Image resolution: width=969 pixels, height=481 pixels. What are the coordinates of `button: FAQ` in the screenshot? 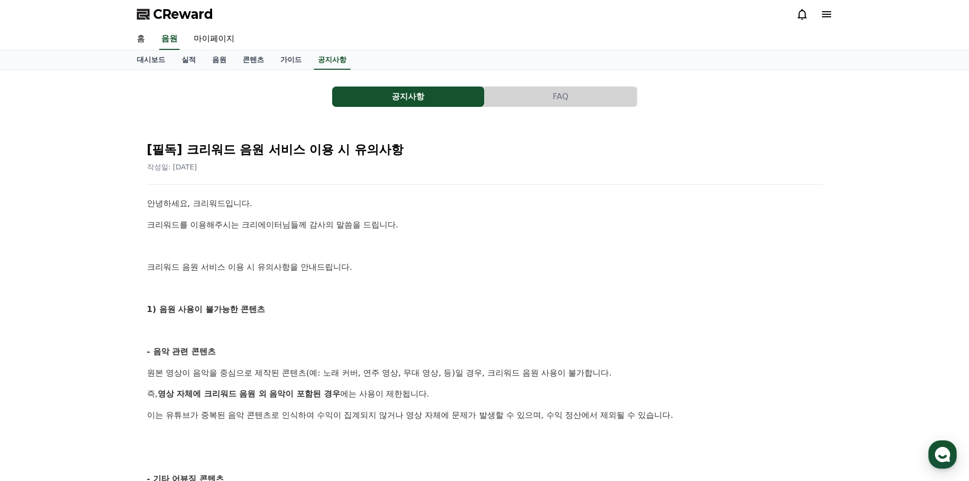 It's located at (560, 97).